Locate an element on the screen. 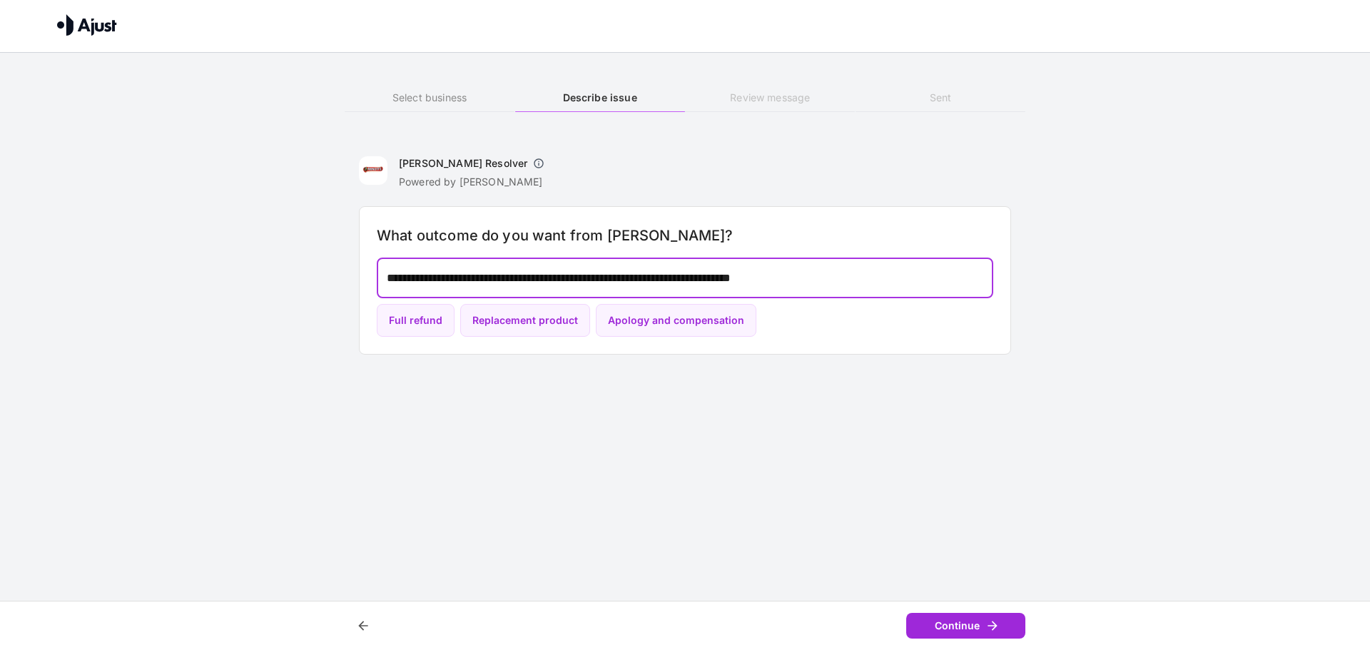  h6: Select business is located at coordinates (430, 98).